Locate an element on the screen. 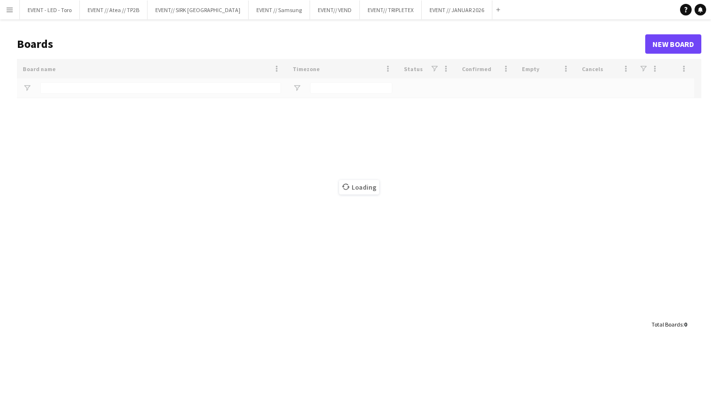 Image resolution: width=711 pixels, height=402 pixels. button: EVENT// VEND is located at coordinates (335, 10).